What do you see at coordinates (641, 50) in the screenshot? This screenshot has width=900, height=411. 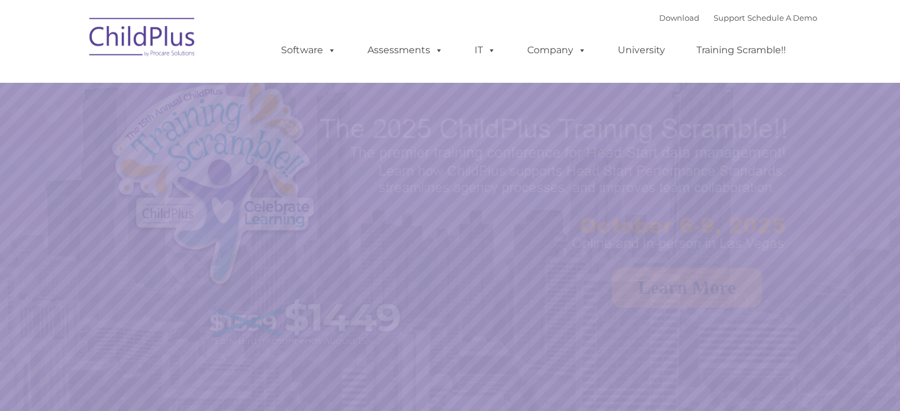 I see `a: University` at bounding box center [641, 50].